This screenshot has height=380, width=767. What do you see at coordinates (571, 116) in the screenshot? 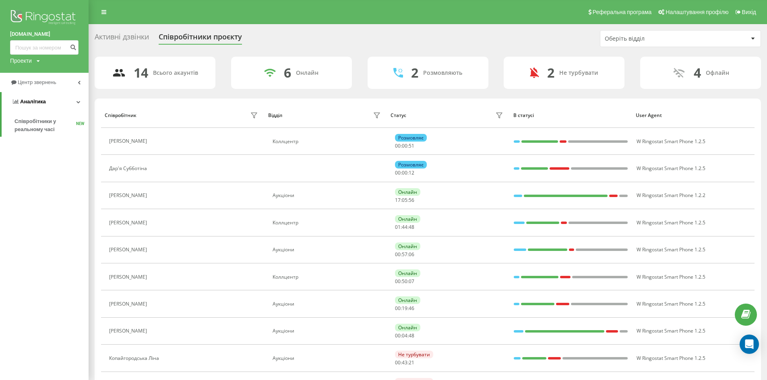
I see `div: В статусі` at bounding box center [571, 116].